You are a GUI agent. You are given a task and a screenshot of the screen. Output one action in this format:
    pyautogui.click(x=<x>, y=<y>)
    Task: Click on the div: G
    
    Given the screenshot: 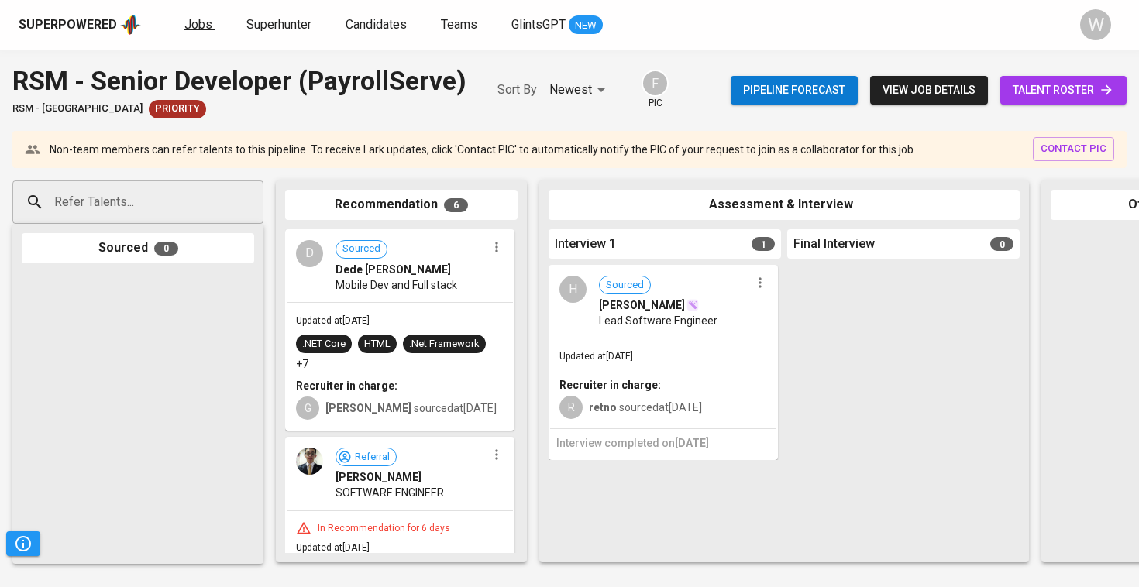 What is the action you would take?
    pyautogui.click(x=308, y=408)
    